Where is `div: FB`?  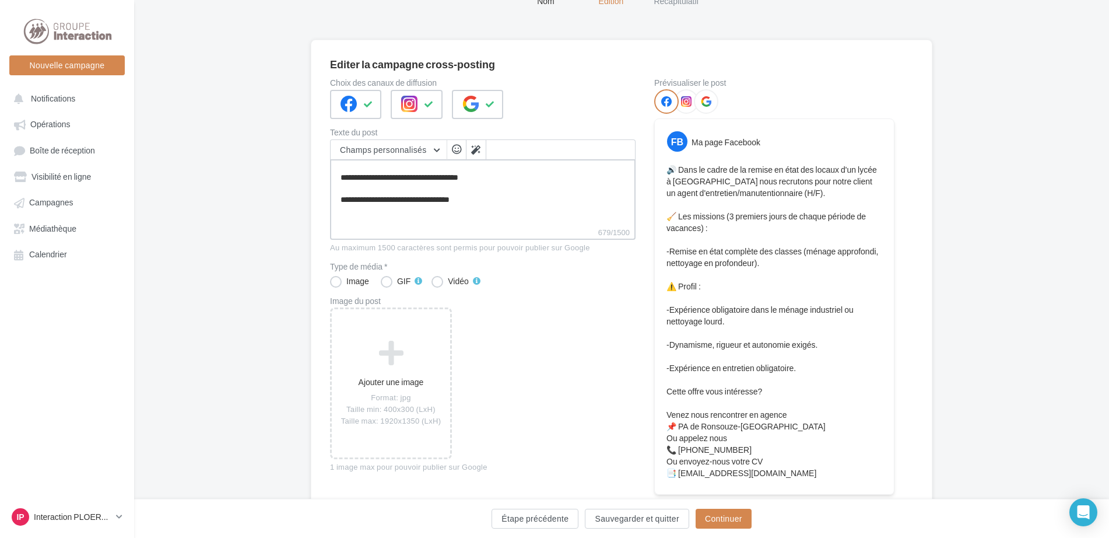
div: FB is located at coordinates (677, 141).